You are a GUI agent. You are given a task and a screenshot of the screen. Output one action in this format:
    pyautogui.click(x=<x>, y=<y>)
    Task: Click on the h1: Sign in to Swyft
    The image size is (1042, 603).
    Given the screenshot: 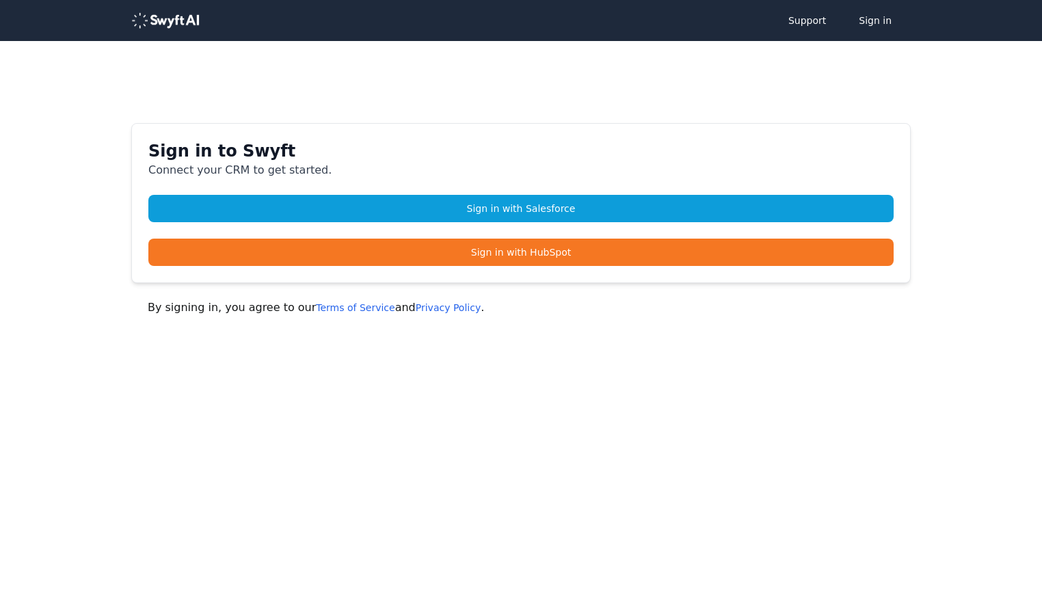 What is the action you would take?
    pyautogui.click(x=521, y=151)
    